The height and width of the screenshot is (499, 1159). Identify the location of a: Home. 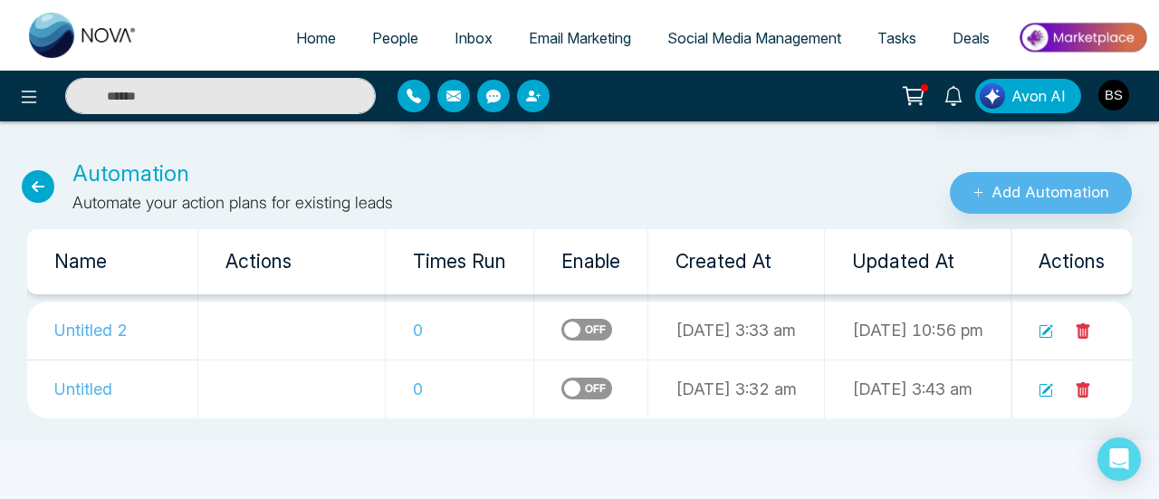
(316, 38).